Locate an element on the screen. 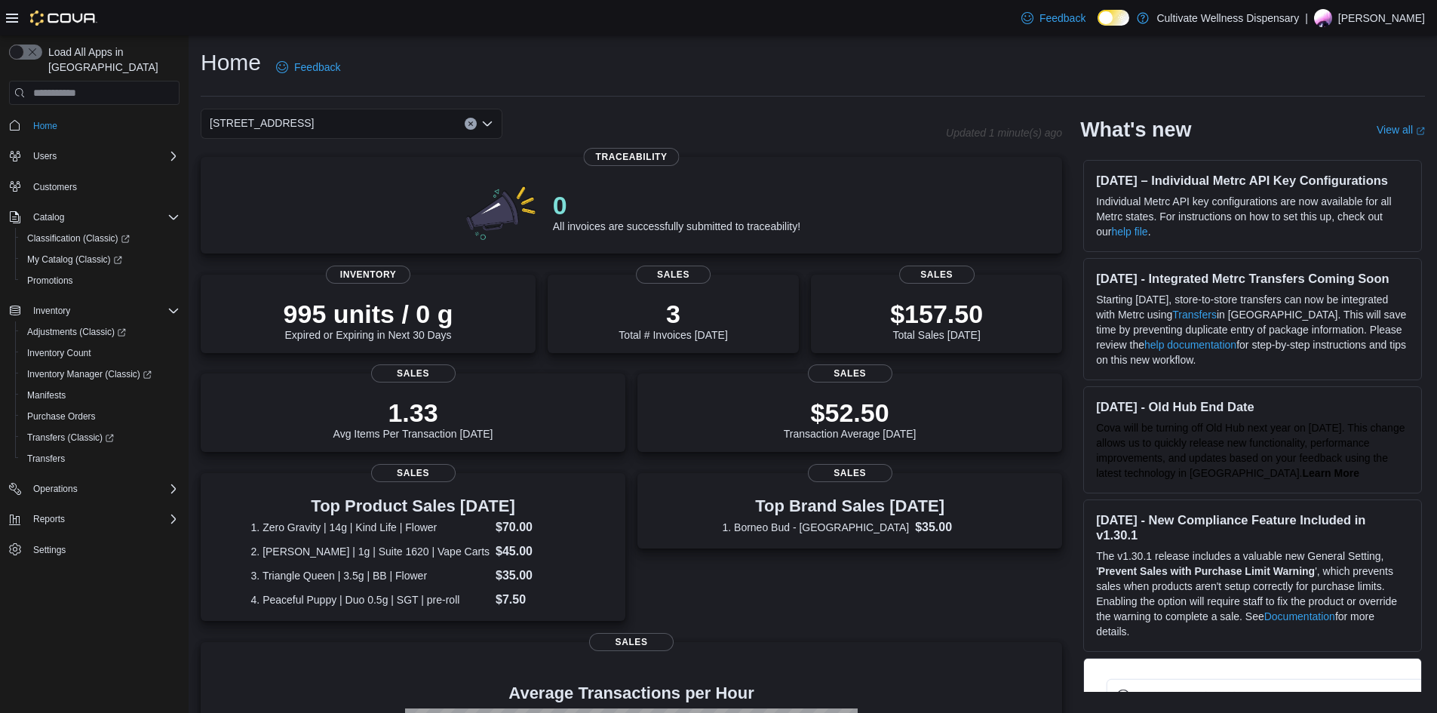  div: Expired or Expiring in Next 30 Days is located at coordinates (368, 320).